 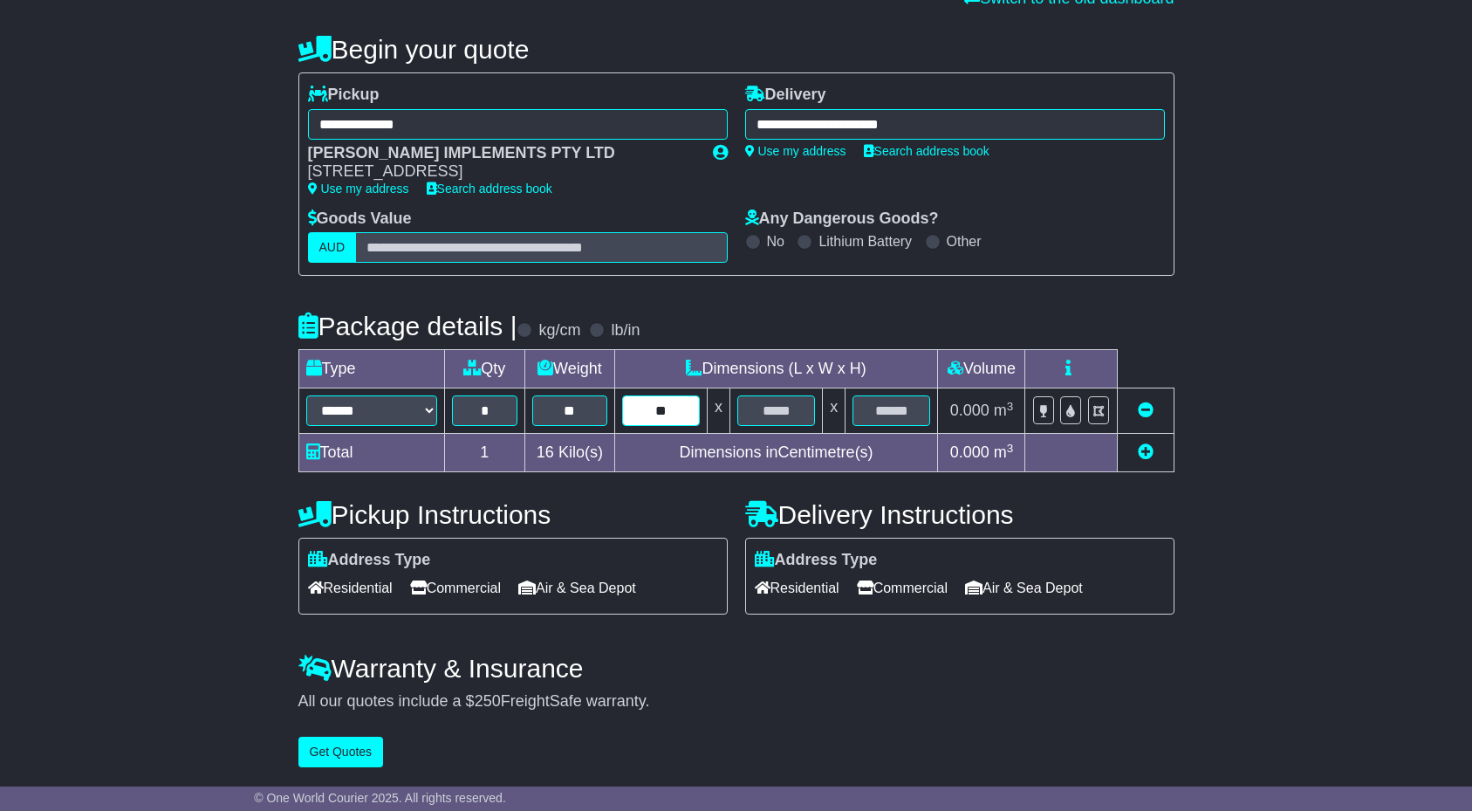 What do you see at coordinates (333, 247) in the screenshot?
I see `label: AUD` at bounding box center [333, 247].